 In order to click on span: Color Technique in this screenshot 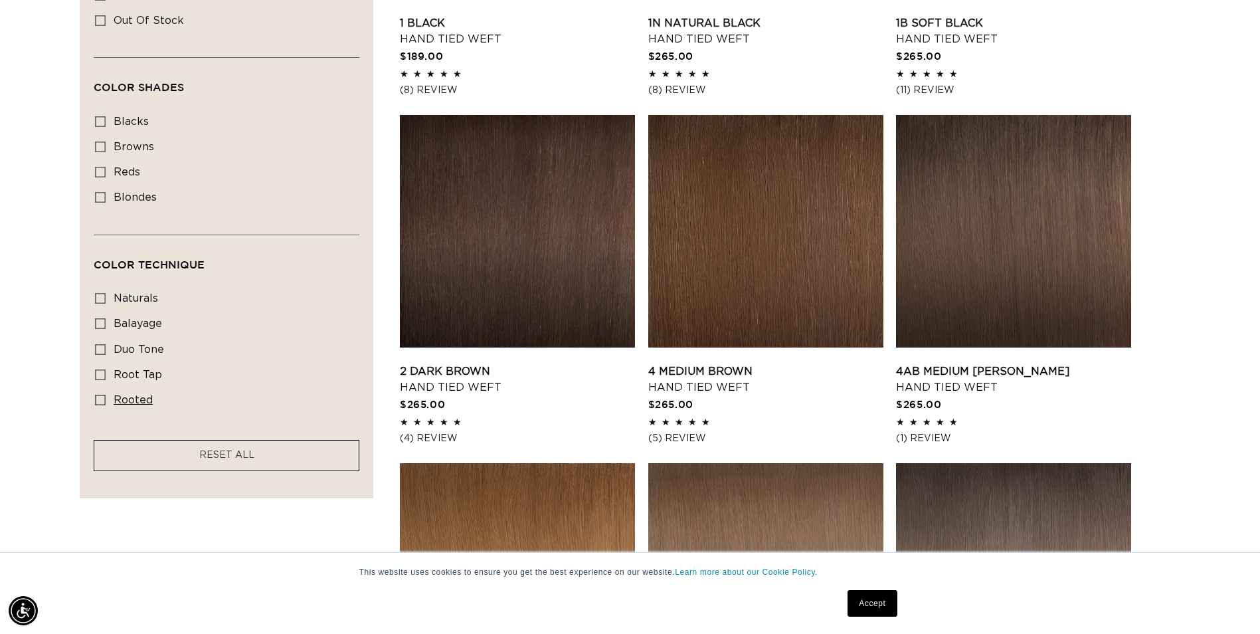, I will do `click(149, 264)`.